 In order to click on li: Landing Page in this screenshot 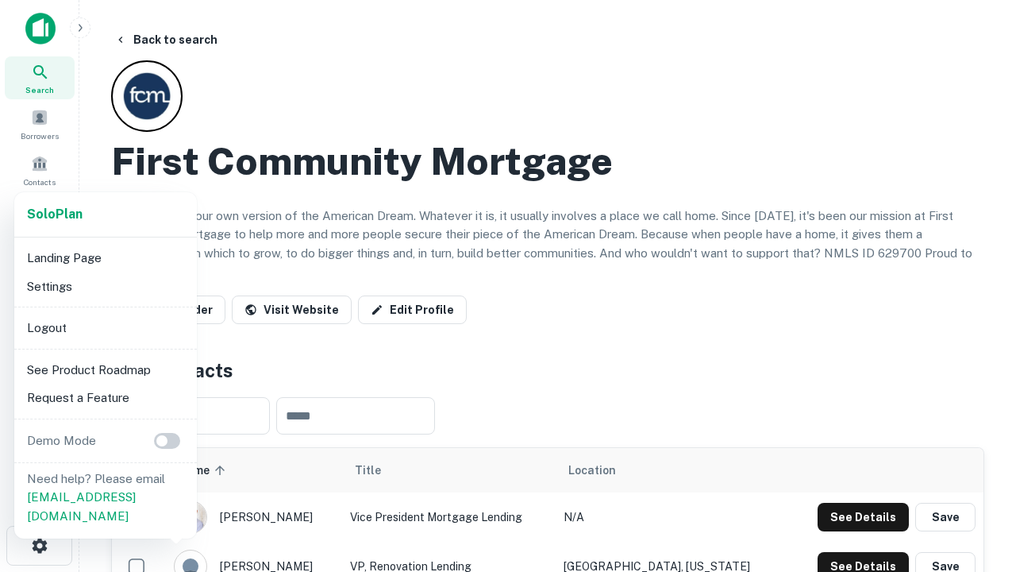, I will do `click(106, 258)`.